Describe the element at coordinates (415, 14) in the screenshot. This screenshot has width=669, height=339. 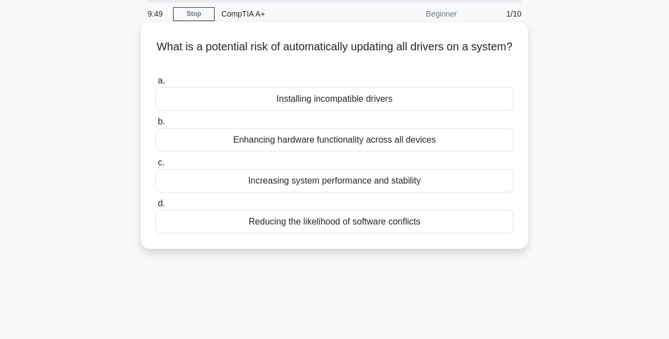
I see `div: Beginner` at that location.